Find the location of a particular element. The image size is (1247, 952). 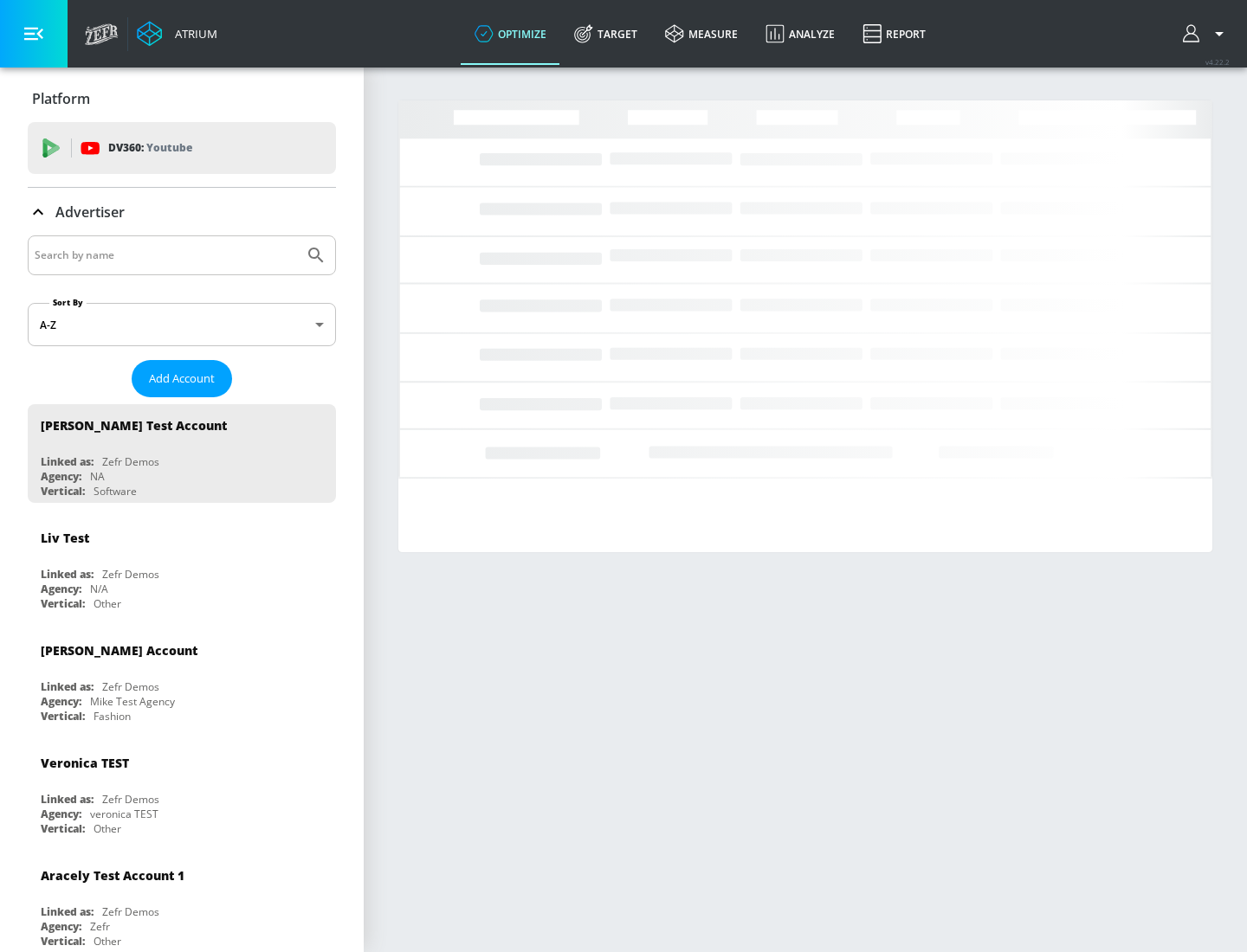

div: Liv Test is located at coordinates (65, 537).